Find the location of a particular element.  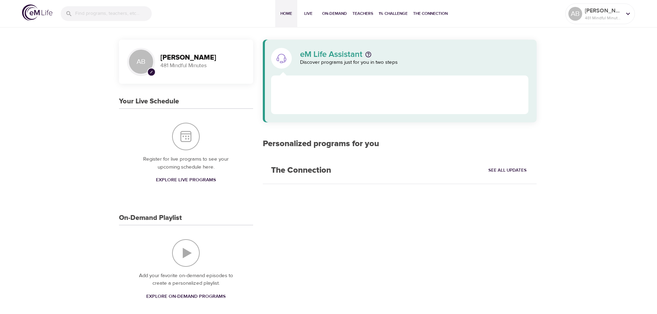

p: Add your favorite on-demand episodes to create a personalized playlist. is located at coordinates (186, 280).